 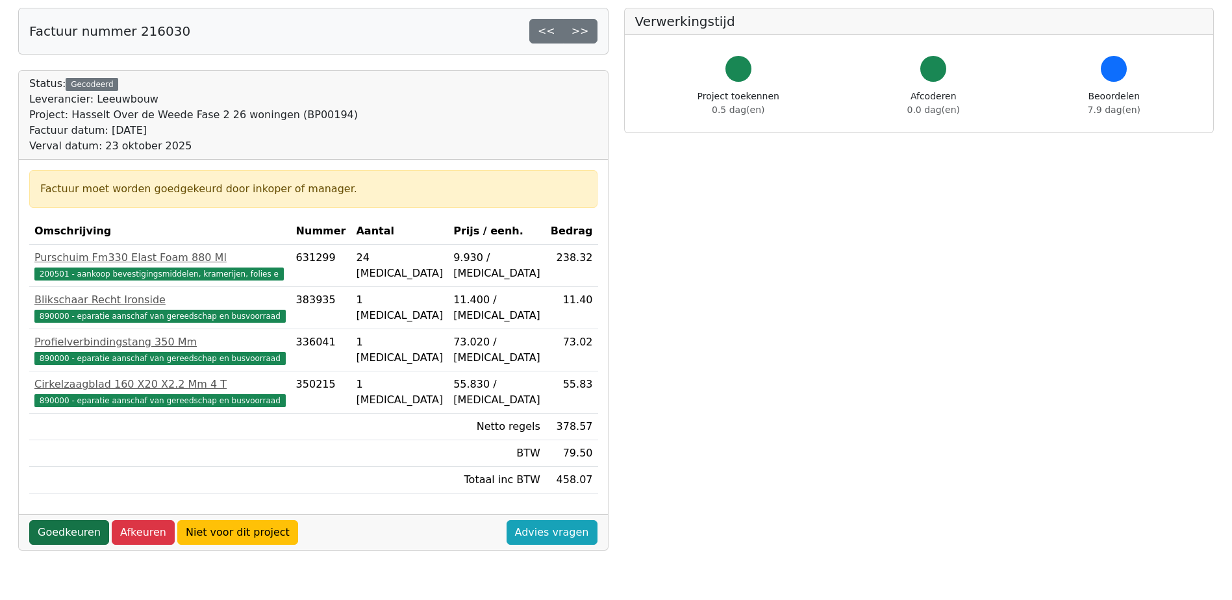 What do you see at coordinates (572, 266) in the screenshot?
I see `td: 238.32` at bounding box center [572, 266].